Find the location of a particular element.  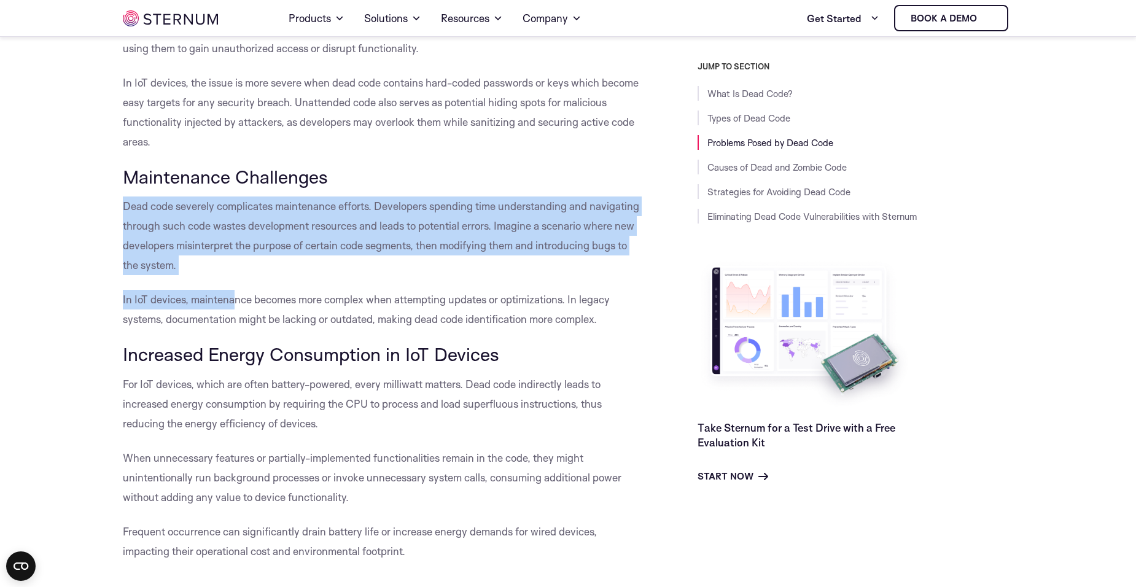

a: Take Sternum for a Test Drive with a Free Evaluation Kit is located at coordinates (796, 435).